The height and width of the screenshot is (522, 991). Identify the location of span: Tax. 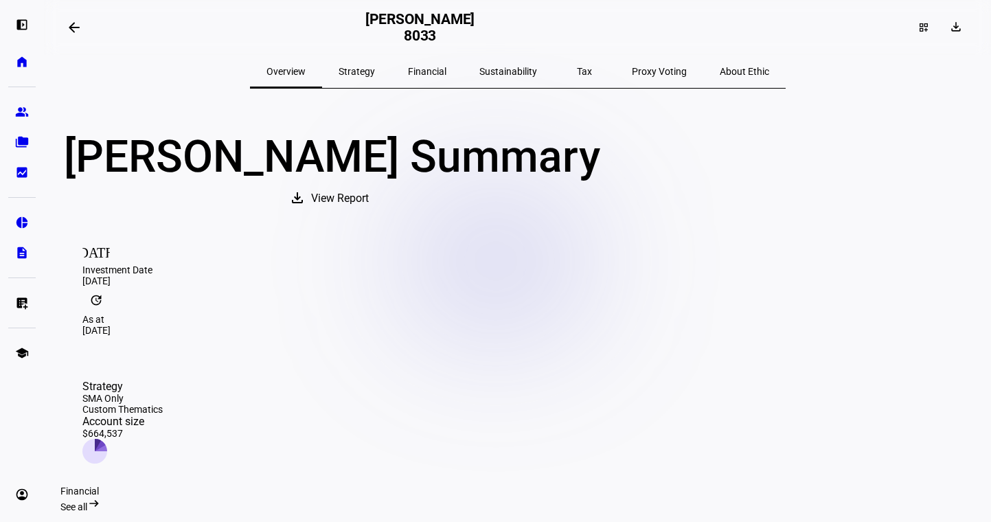
(584, 71).